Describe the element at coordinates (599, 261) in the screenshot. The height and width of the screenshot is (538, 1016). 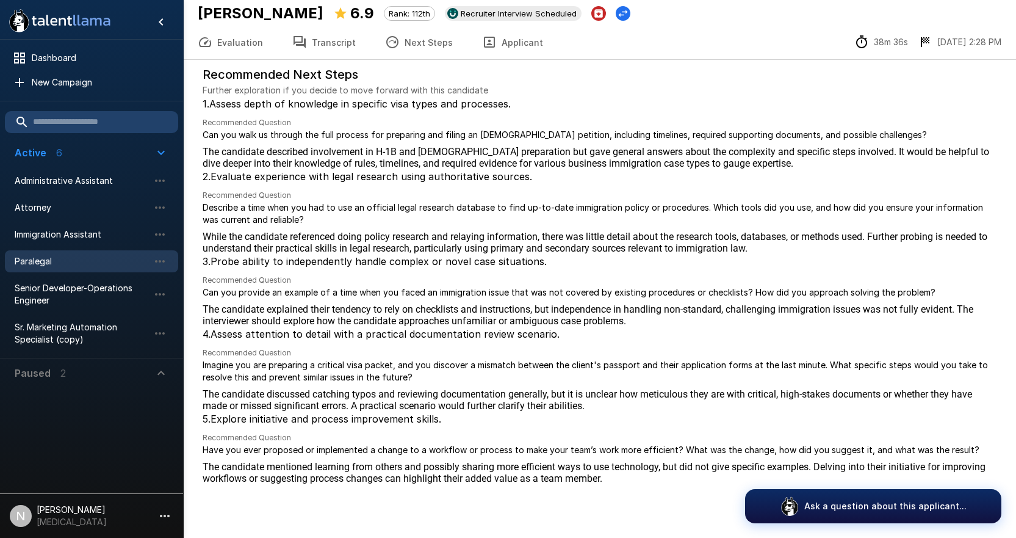
I see `p: 3 . Probe ability to independently handle complex or novel case situations.` at that location.